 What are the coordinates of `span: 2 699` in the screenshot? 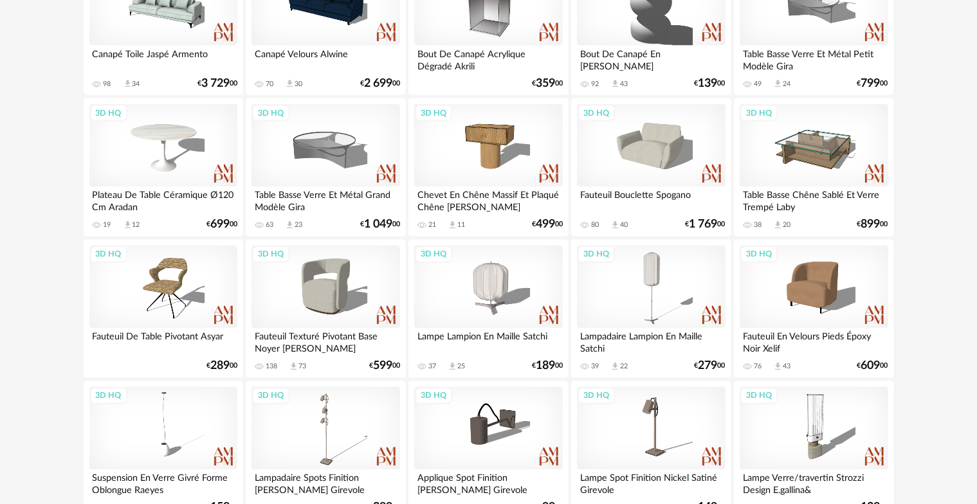 It's located at (378, 84).